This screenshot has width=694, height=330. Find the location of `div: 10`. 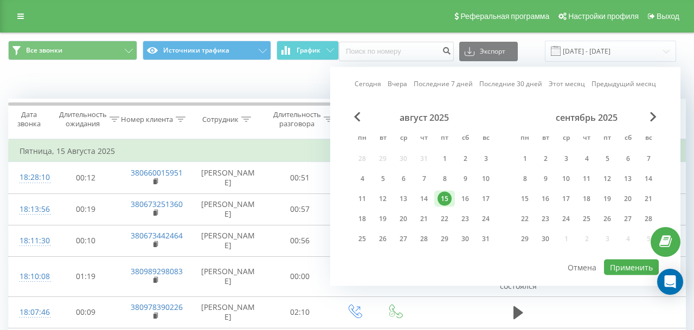

div: 10 is located at coordinates (566, 179).